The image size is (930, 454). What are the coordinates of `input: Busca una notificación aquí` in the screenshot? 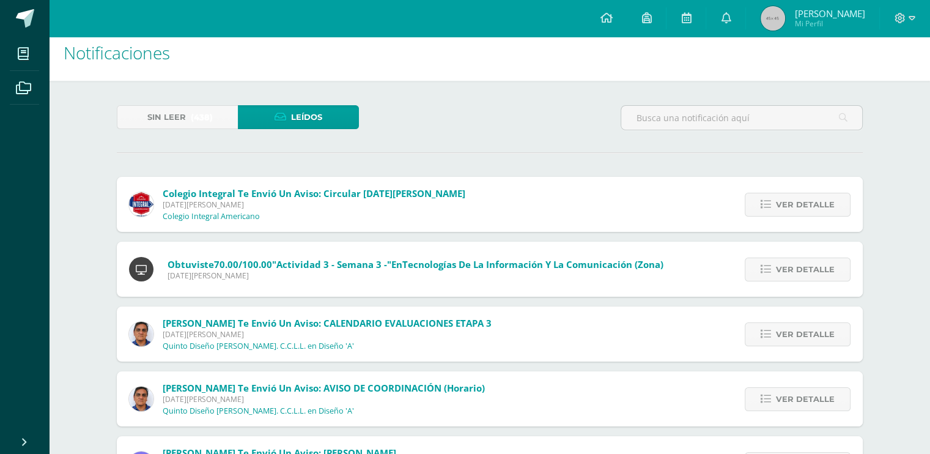 It's located at (741, 117).